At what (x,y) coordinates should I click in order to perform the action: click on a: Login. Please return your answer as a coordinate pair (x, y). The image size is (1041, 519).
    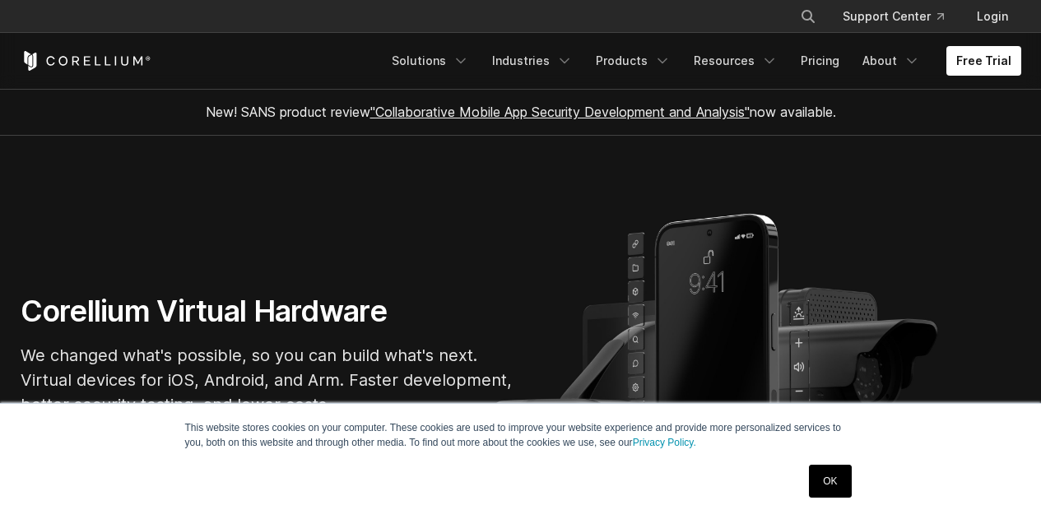
    Looking at the image, I should click on (992, 16).